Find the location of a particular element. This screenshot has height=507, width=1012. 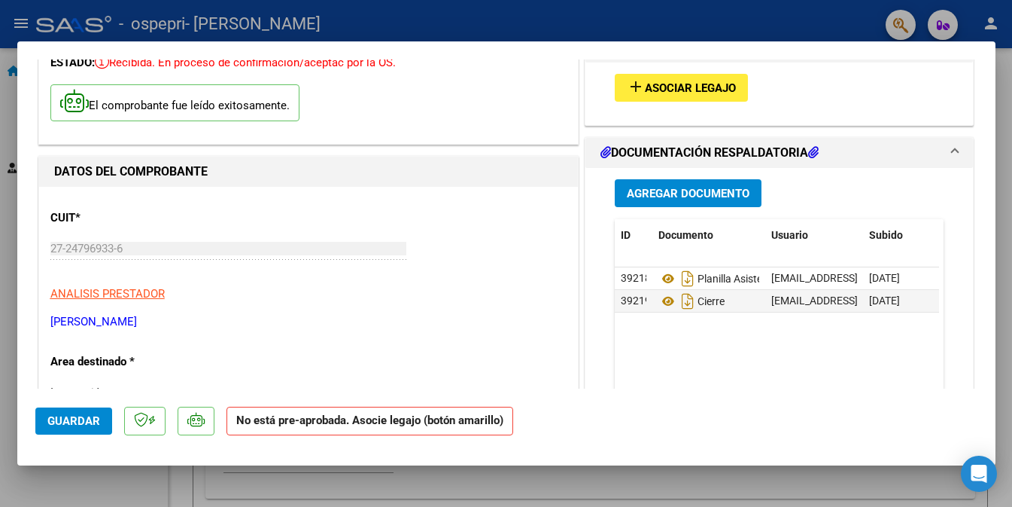

h1: DOCUMENTACIÓN RESPALDATORIA is located at coordinates (710, 153).